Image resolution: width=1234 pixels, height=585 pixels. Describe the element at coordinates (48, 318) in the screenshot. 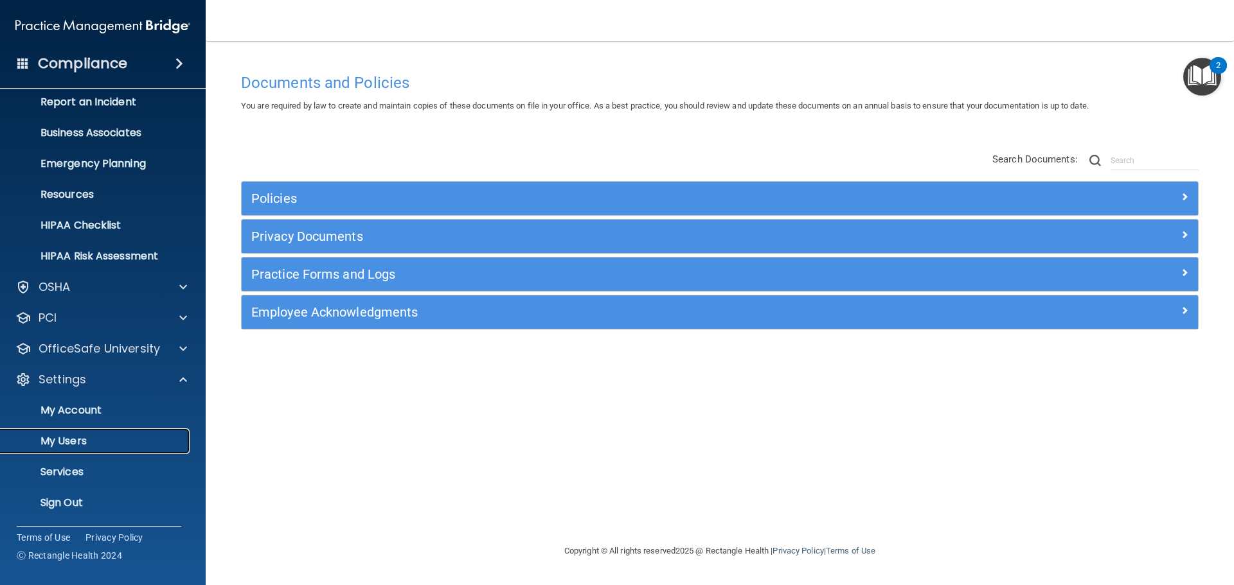

I see `p: PCI` at that location.